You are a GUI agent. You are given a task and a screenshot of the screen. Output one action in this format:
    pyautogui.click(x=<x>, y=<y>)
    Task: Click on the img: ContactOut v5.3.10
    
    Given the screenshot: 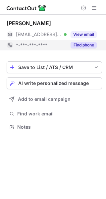 What is the action you would take?
    pyautogui.click(x=27, y=8)
    